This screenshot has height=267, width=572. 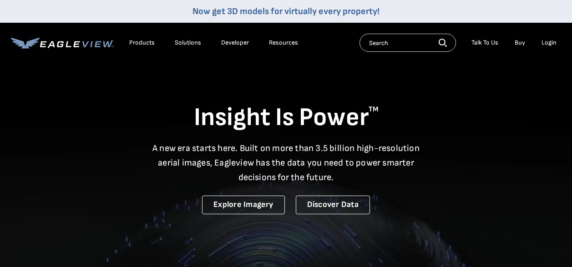 What do you see at coordinates (373, 109) in the screenshot?
I see `sup: TM` at bounding box center [373, 109].